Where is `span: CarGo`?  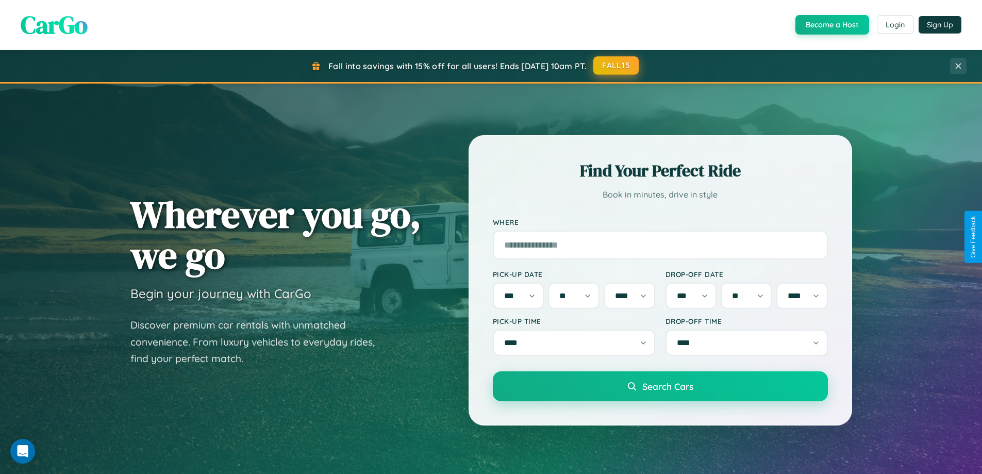
span: CarGo is located at coordinates (54, 25).